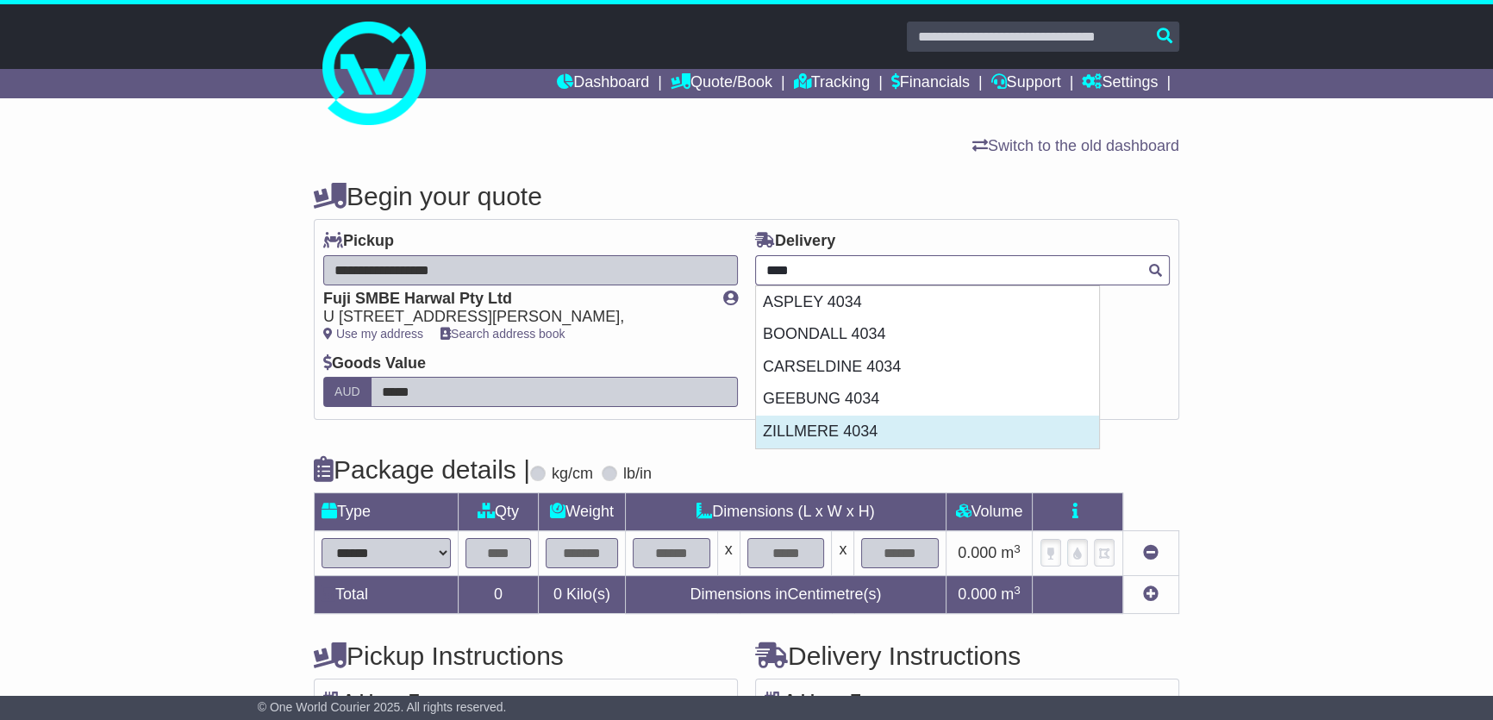 The width and height of the screenshot is (1493, 720). What do you see at coordinates (795, 241) in the screenshot?
I see `label: Delivery` at bounding box center [795, 241].